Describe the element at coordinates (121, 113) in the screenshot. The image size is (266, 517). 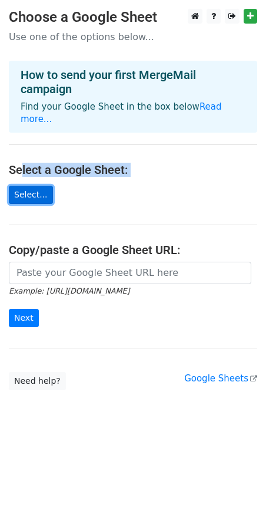
I see `a: Read more...` at that location.